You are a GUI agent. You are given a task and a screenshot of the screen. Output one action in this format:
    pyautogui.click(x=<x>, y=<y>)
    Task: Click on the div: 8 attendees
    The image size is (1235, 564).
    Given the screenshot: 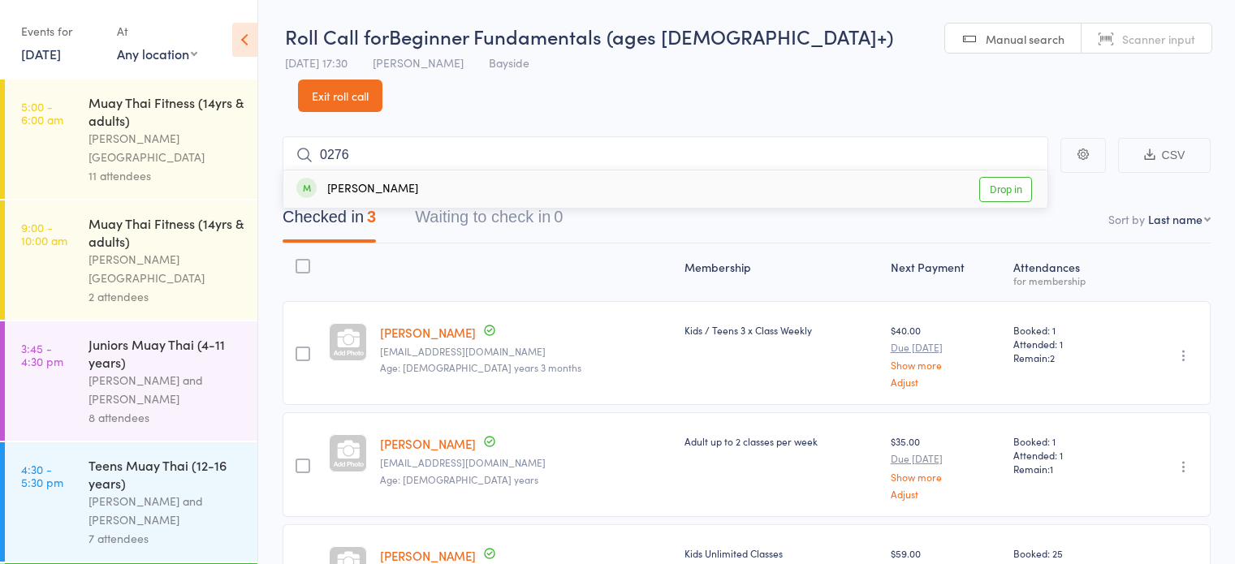 What is the action you would take?
    pyautogui.click(x=166, y=417)
    